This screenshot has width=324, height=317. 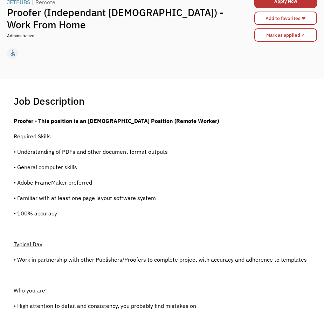 What do you see at coordinates (49, 101) in the screenshot?
I see `h1: Job Description` at bounding box center [49, 101].